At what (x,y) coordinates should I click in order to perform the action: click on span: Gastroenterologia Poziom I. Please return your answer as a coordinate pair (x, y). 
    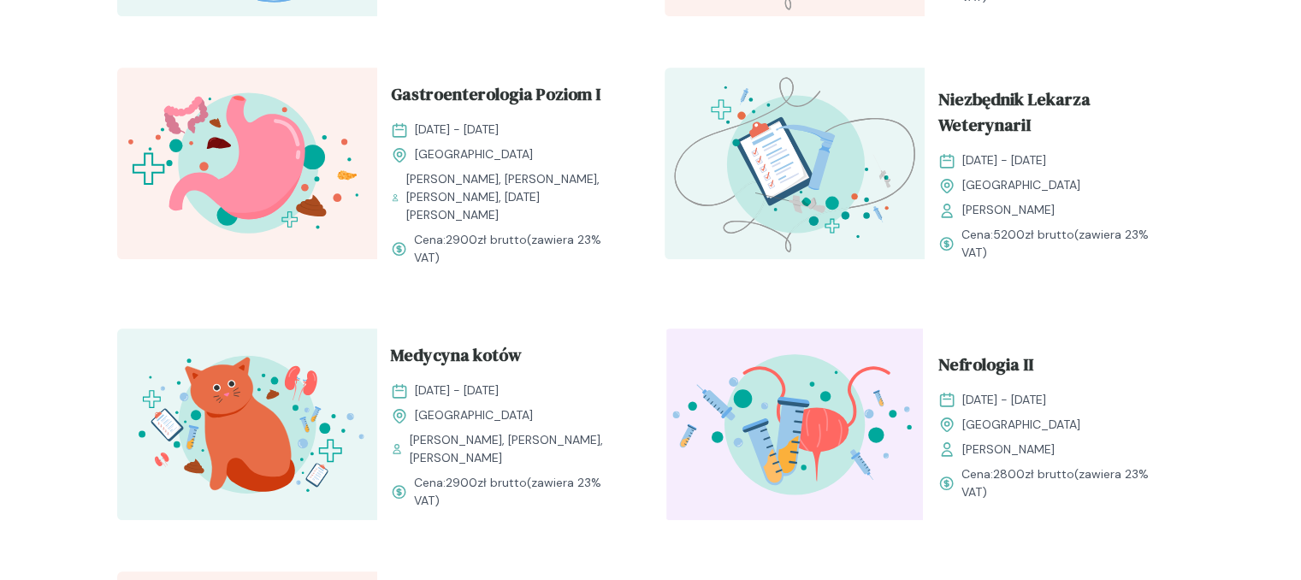
    Looking at the image, I should click on (495, 98).